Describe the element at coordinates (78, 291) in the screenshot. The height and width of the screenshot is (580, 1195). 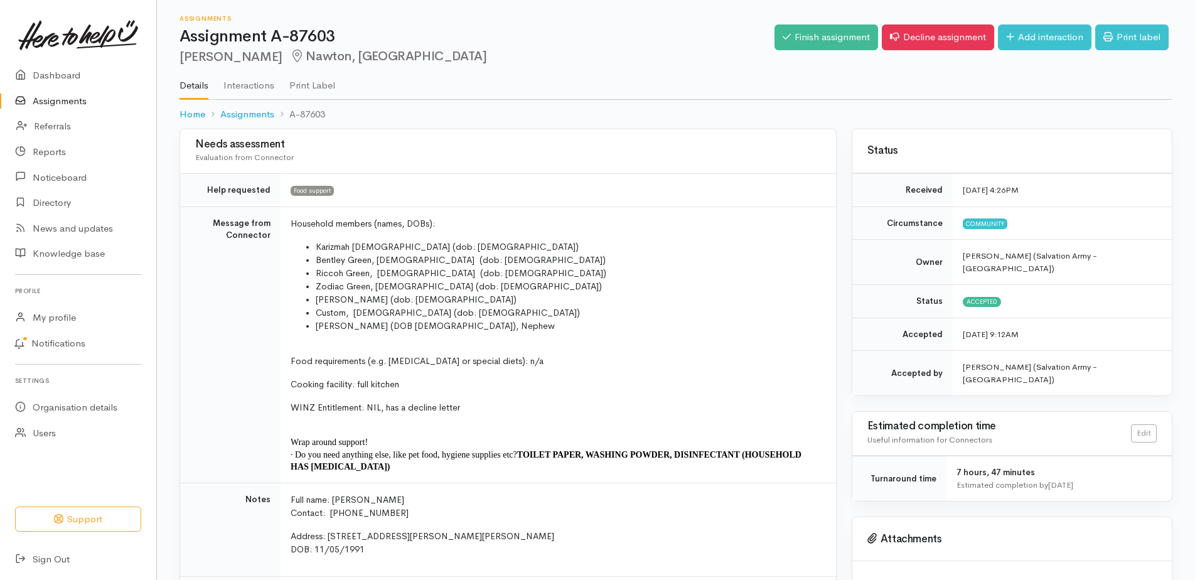
I see `h6: Profile` at that location.